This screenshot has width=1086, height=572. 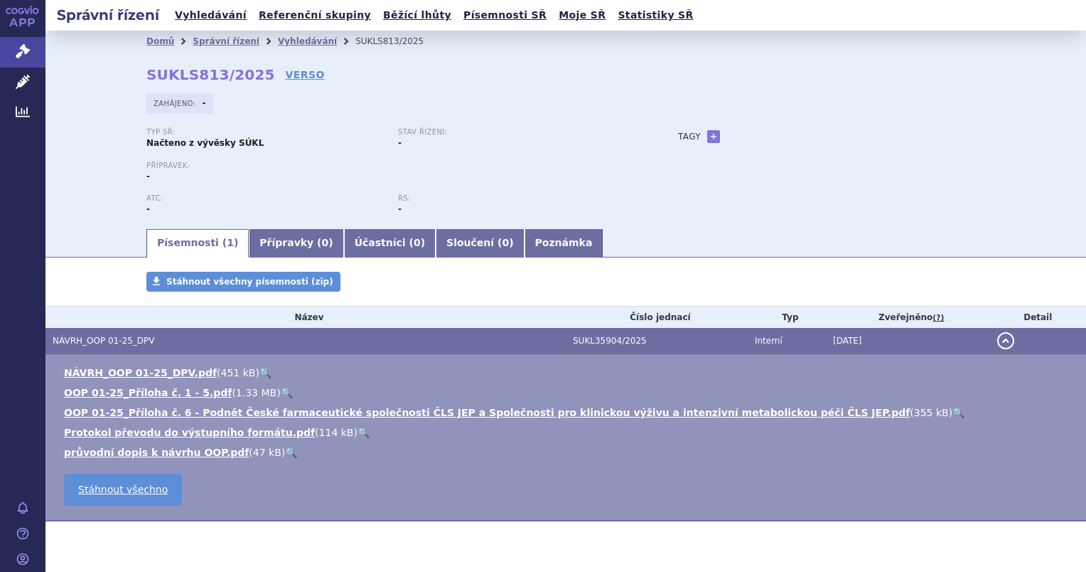 I want to click on a: Stáhnout všechny písemnosti (zip), so click(x=243, y=282).